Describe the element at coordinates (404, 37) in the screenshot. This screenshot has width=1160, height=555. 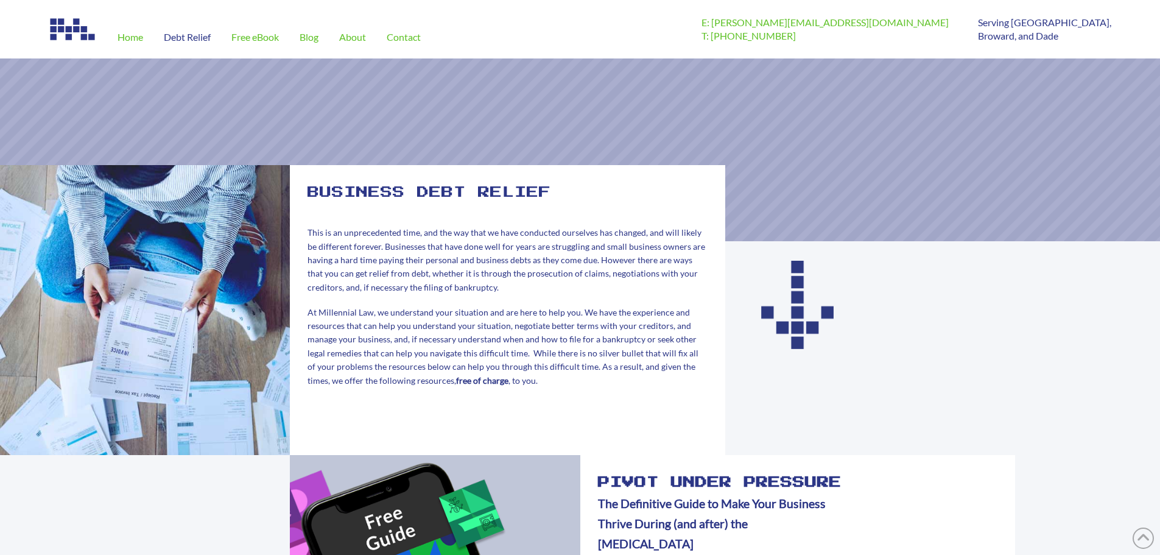
I see `span: Contact` at that location.